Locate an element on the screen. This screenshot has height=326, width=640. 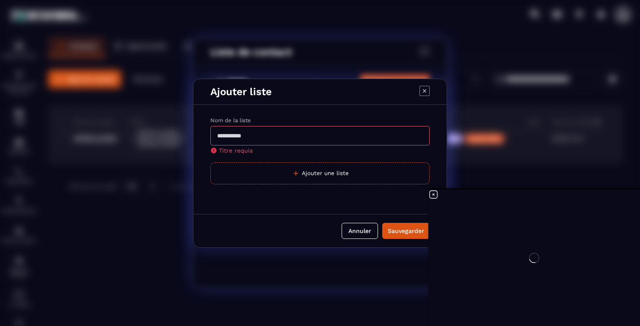
div: Sauvegarder is located at coordinates (406, 231).